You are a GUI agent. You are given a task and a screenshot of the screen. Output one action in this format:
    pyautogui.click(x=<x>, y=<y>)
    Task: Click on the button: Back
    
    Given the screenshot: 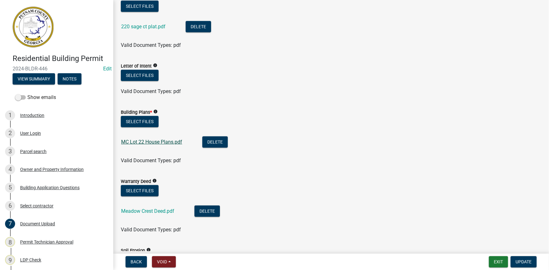 What is the action you would take?
    pyautogui.click(x=136, y=262)
    